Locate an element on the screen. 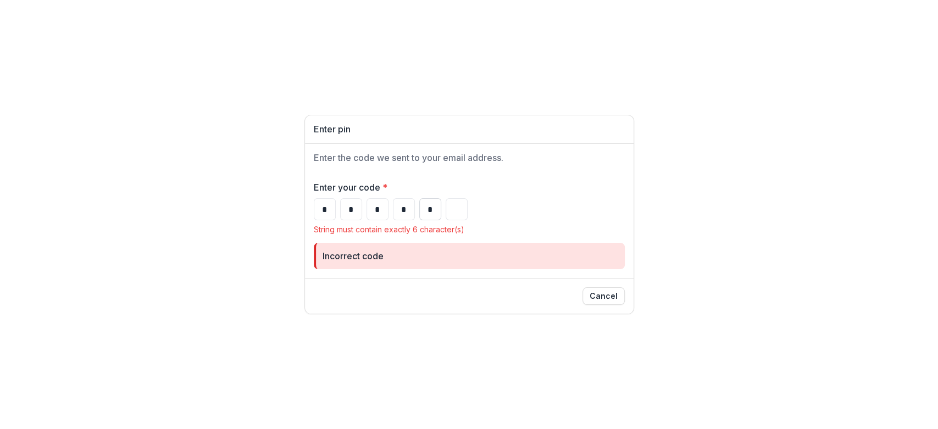 Image resolution: width=938 pixels, height=429 pixels. label: Enter your code is located at coordinates (466, 187).